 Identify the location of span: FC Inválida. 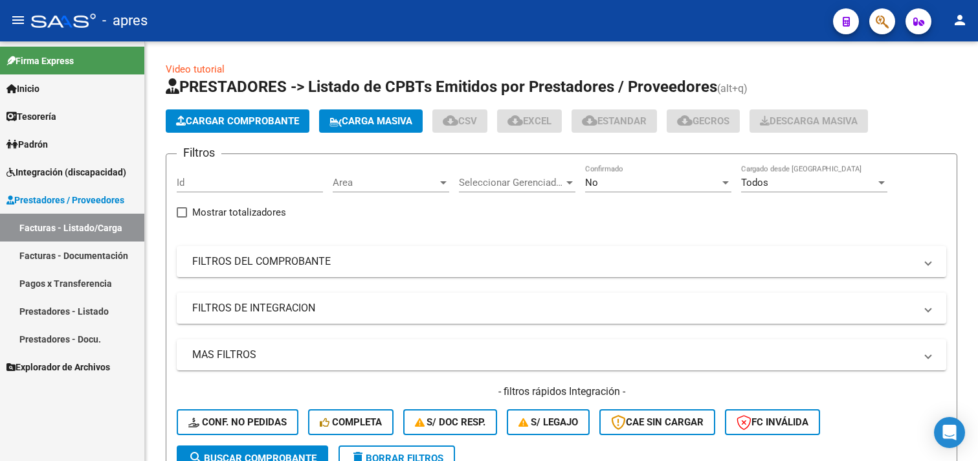
(772, 422).